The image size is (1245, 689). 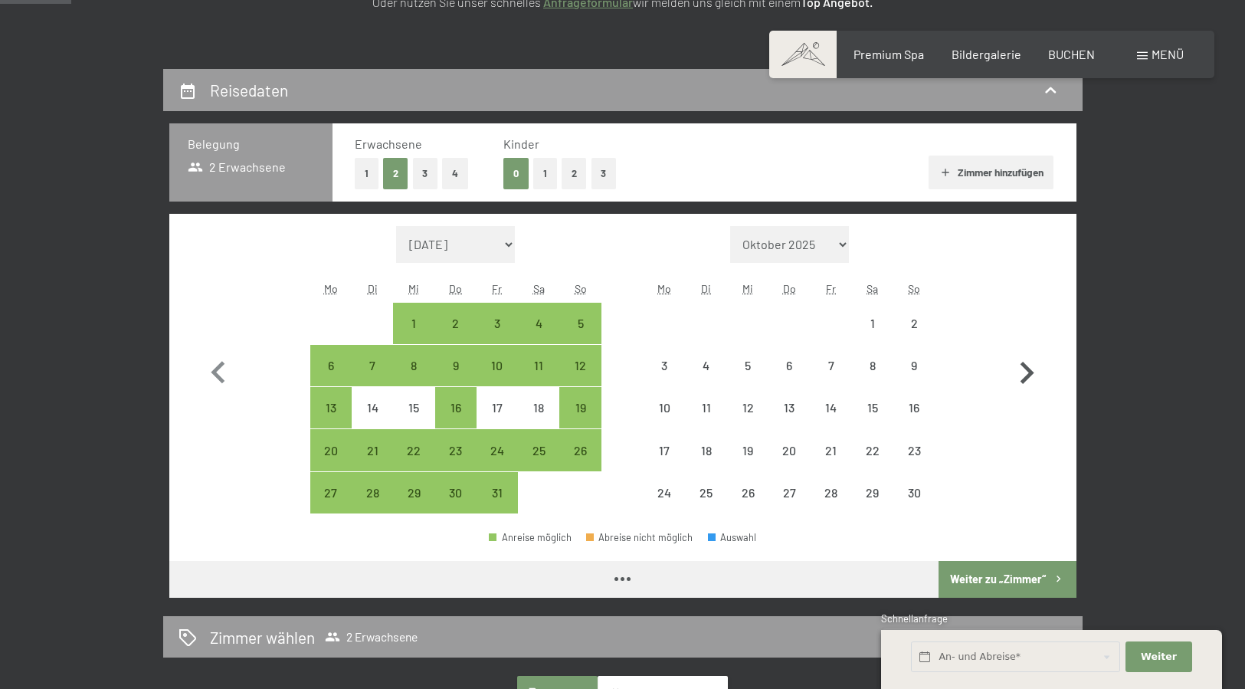 What do you see at coordinates (914, 506) in the screenshot?
I see `div: 30` at bounding box center [914, 506].